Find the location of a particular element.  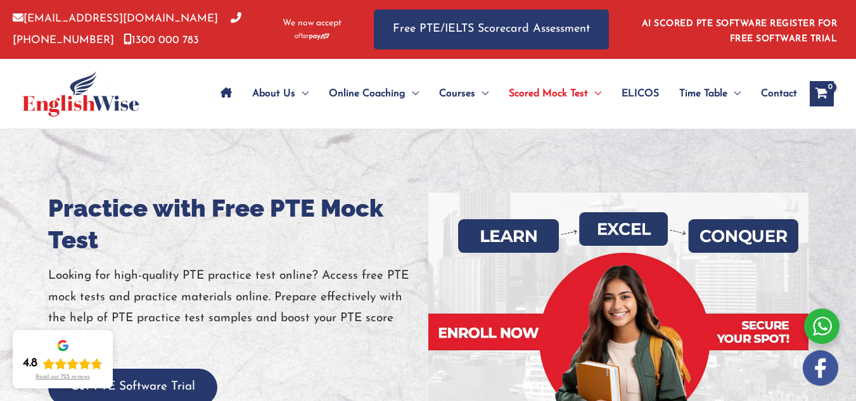

span: ELICOS is located at coordinates (640, 94).